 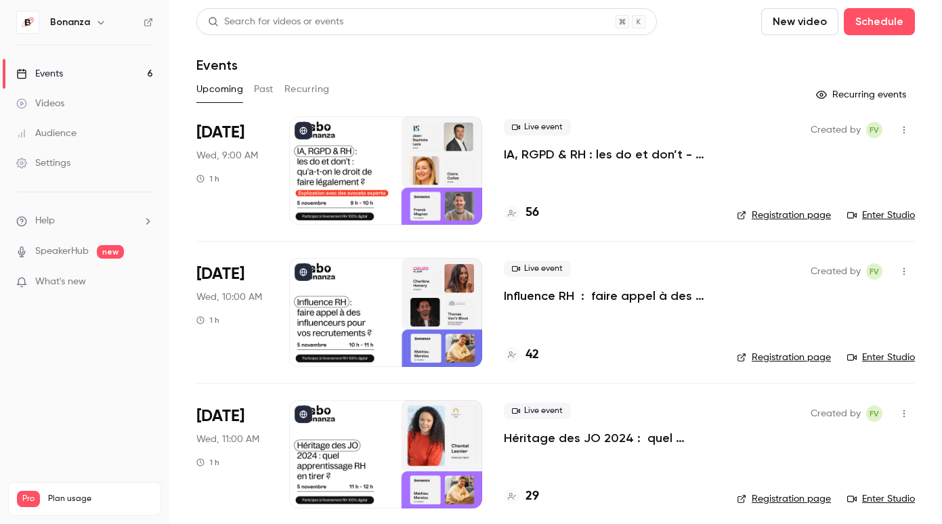 What do you see at coordinates (43, 163) in the screenshot?
I see `div: Settings` at bounding box center [43, 163].